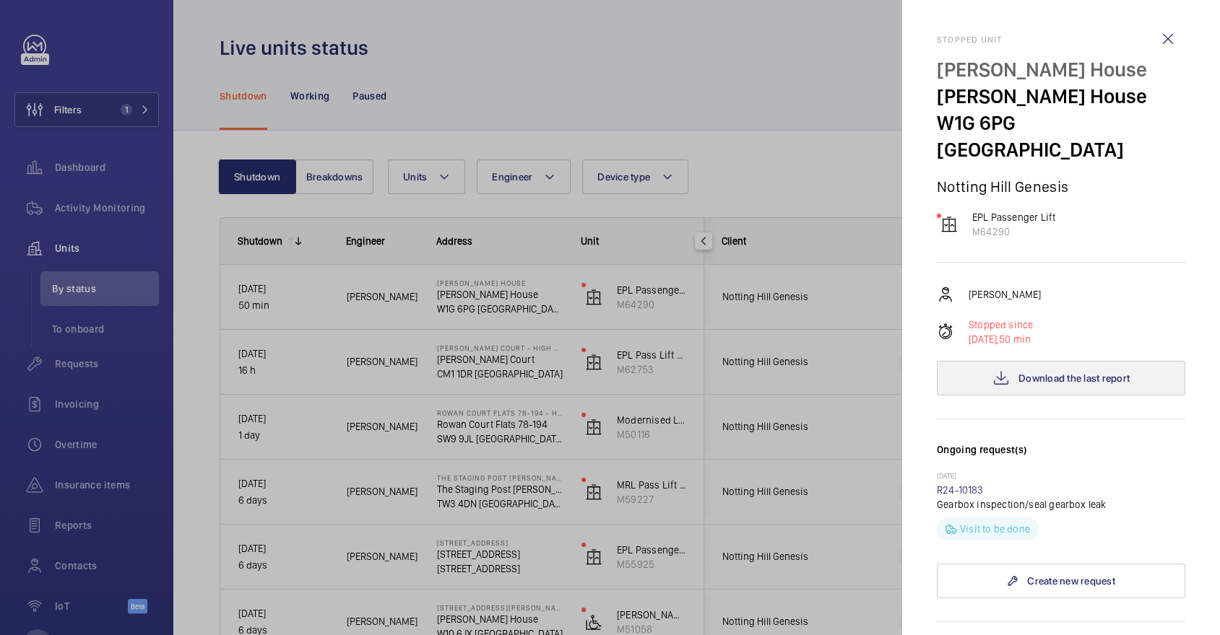  What do you see at coordinates (1000, 339) in the screenshot?
I see `p: 50 min` at bounding box center [1000, 339].